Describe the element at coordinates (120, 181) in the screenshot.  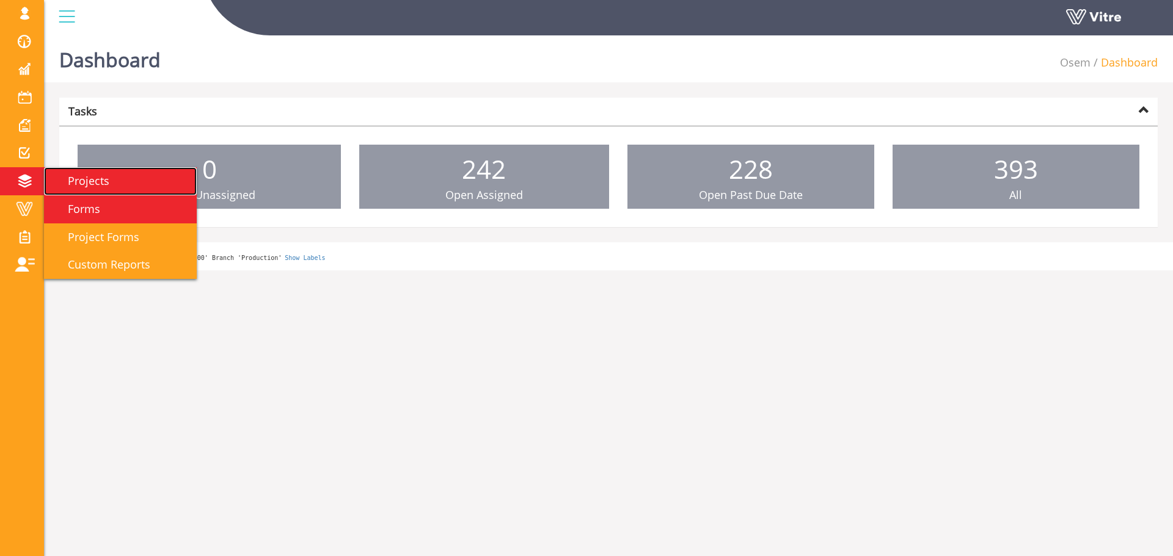
I see `a: Projects` at that location.